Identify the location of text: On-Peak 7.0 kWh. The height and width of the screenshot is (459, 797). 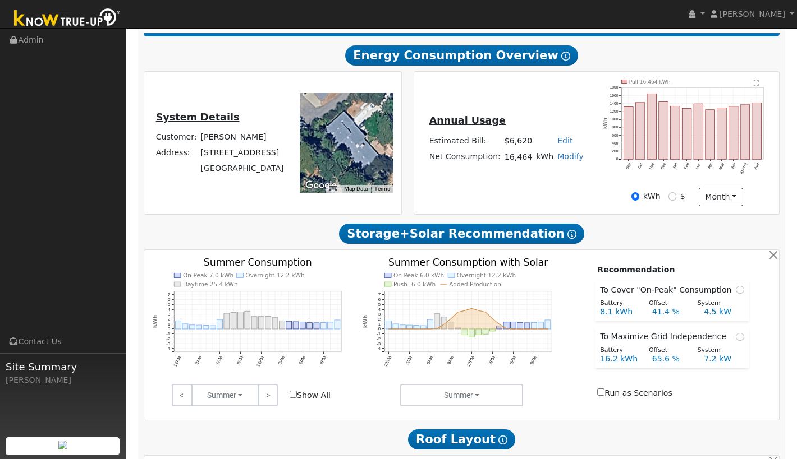
(208, 275).